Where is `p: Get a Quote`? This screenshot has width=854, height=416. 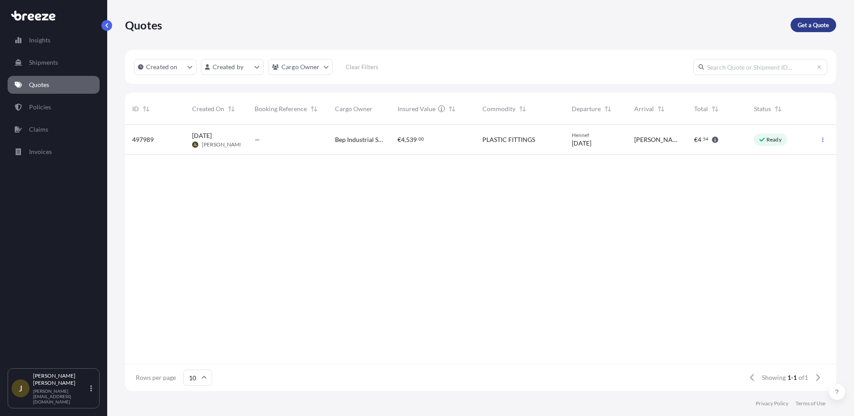
p: Get a Quote is located at coordinates (813, 25).